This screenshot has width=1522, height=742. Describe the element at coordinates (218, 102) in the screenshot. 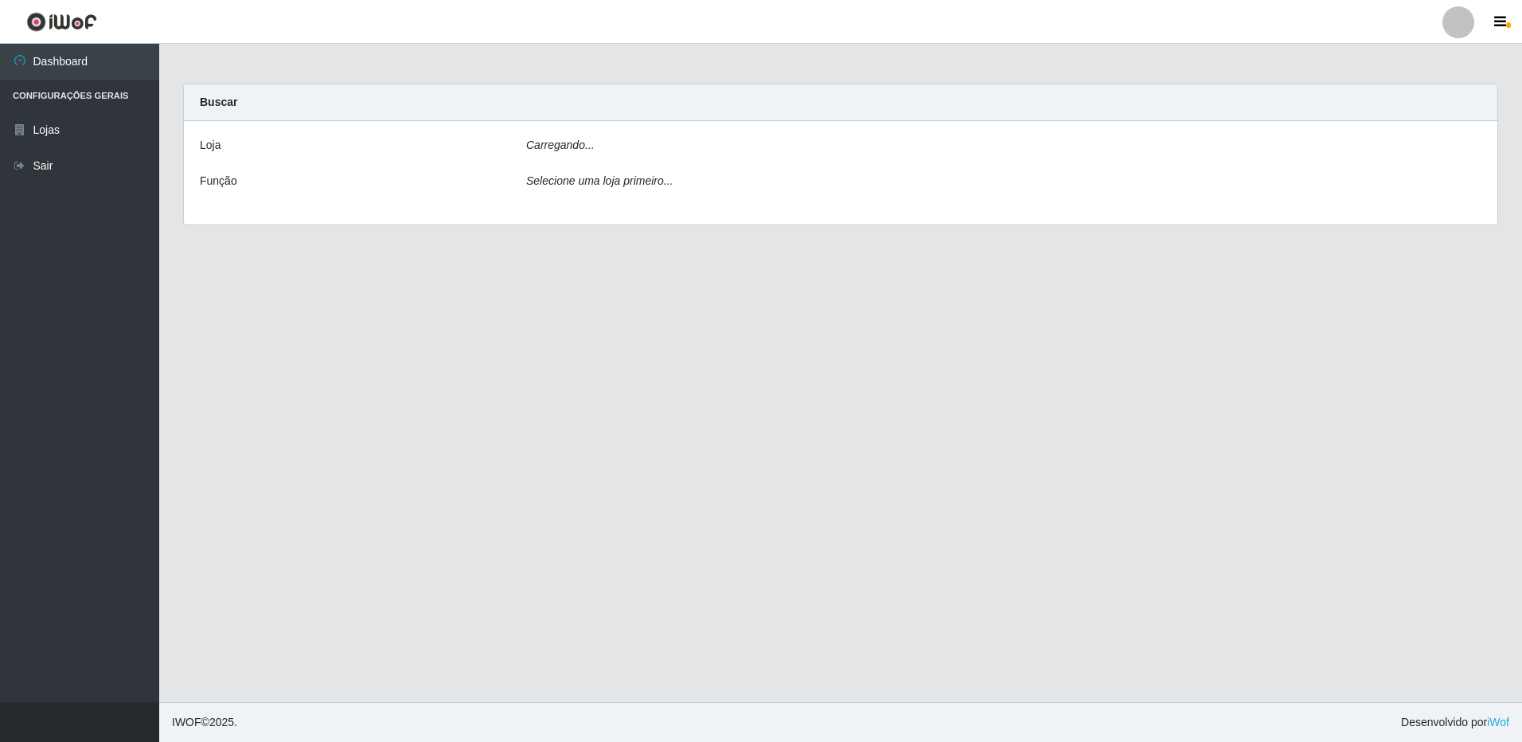

I see `strong: Buscar` at that location.